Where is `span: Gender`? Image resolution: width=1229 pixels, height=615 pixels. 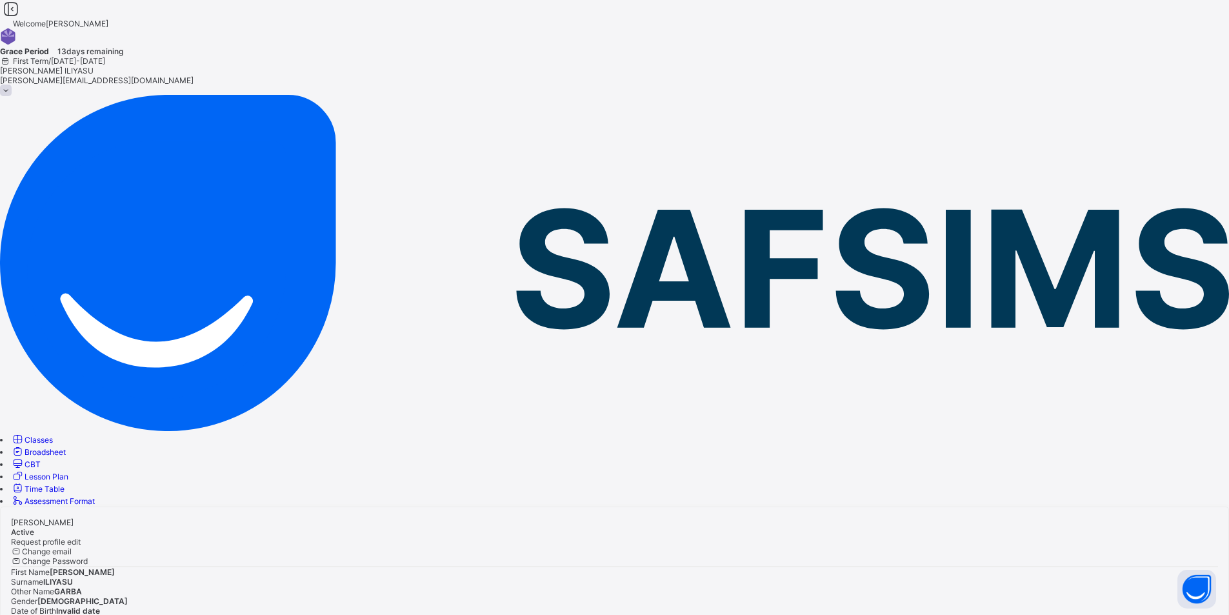
span: Gender is located at coordinates (24, 601).